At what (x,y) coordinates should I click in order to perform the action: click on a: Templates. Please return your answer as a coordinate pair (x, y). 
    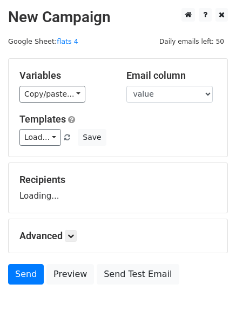
    Looking at the image, I should click on (43, 119).